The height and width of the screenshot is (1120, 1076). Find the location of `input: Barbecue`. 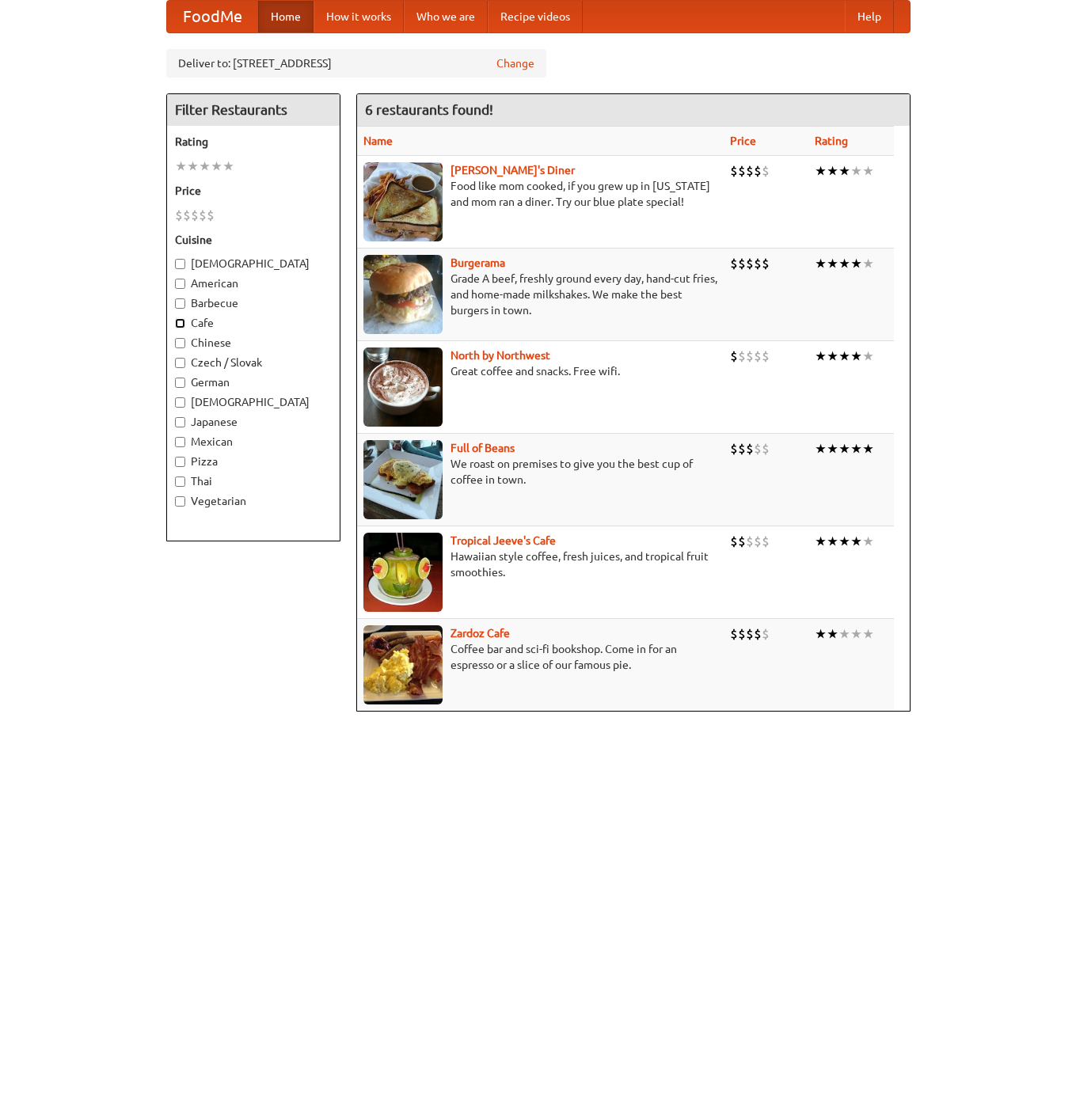

input: Barbecue is located at coordinates (180, 304).